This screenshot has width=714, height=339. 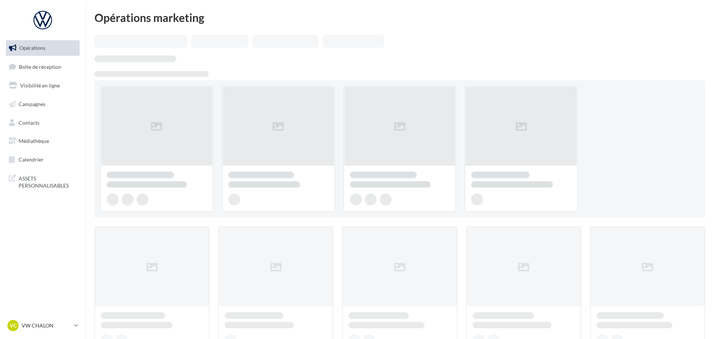 I want to click on span: Visibilité en ligne, so click(x=40, y=85).